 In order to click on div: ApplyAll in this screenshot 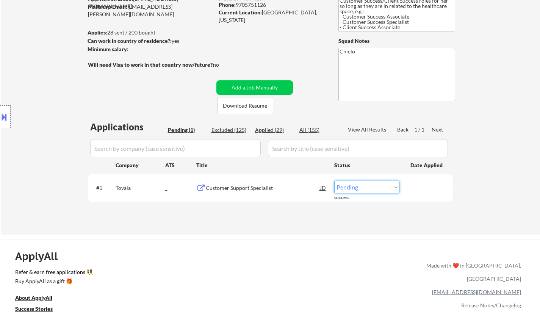, I will do `click(41, 256)`.